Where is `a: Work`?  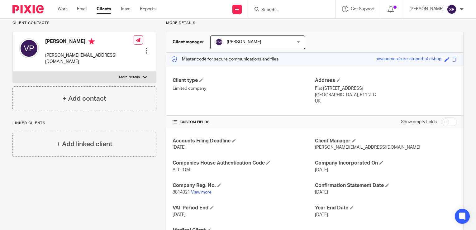 a: Work is located at coordinates (63, 9).